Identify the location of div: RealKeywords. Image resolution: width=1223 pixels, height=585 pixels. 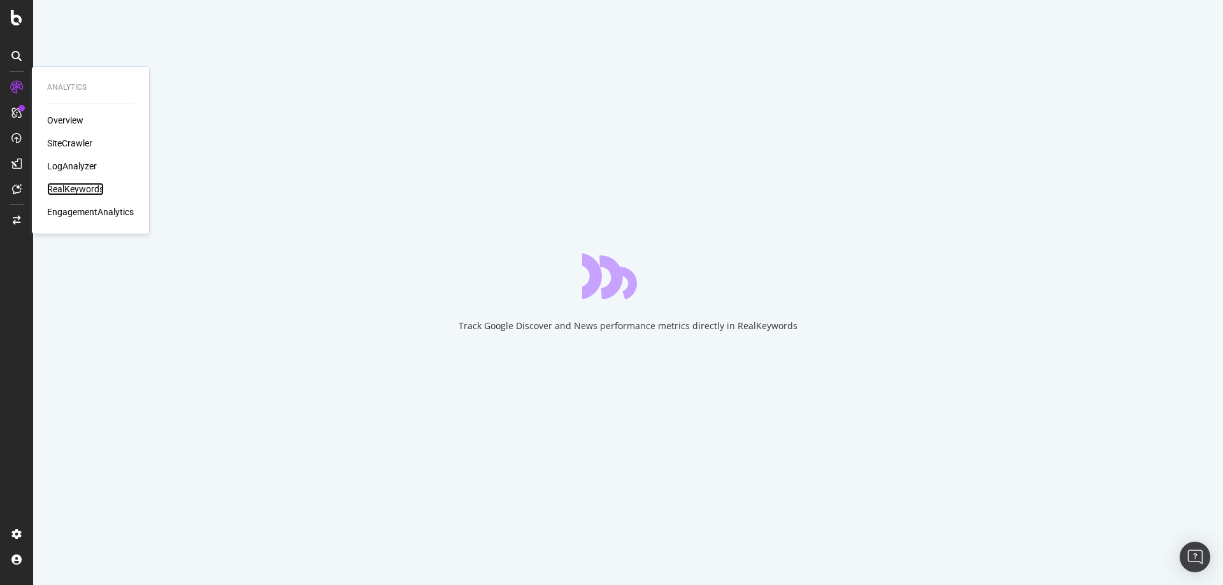
(75, 189).